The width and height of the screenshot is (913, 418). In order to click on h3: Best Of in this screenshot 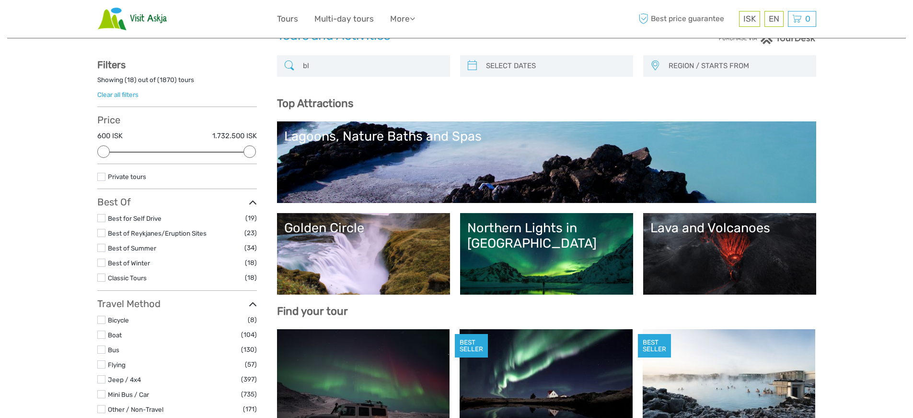, I will do `click(177, 202)`.